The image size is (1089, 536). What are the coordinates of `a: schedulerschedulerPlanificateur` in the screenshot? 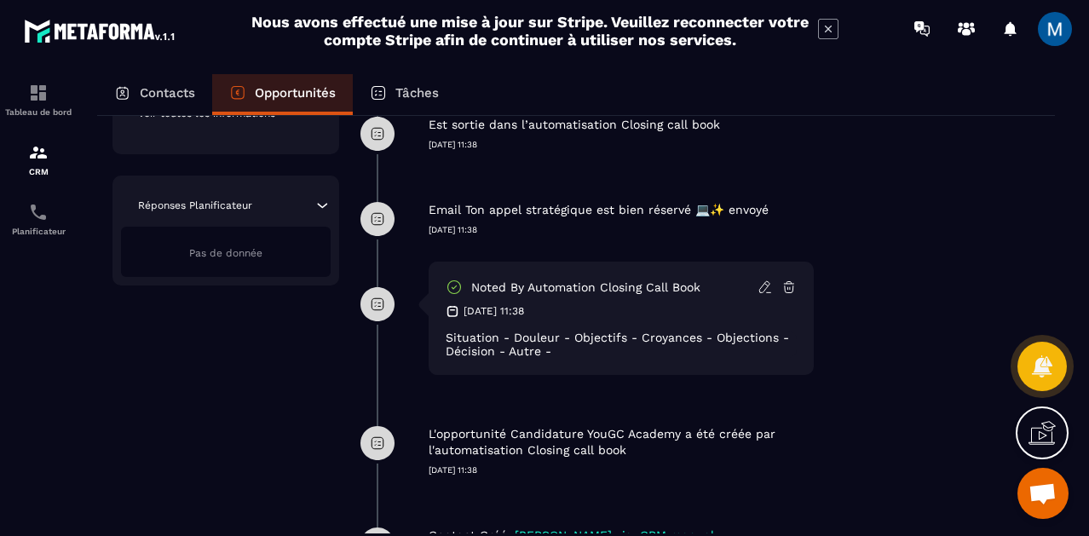 It's located at (38, 219).